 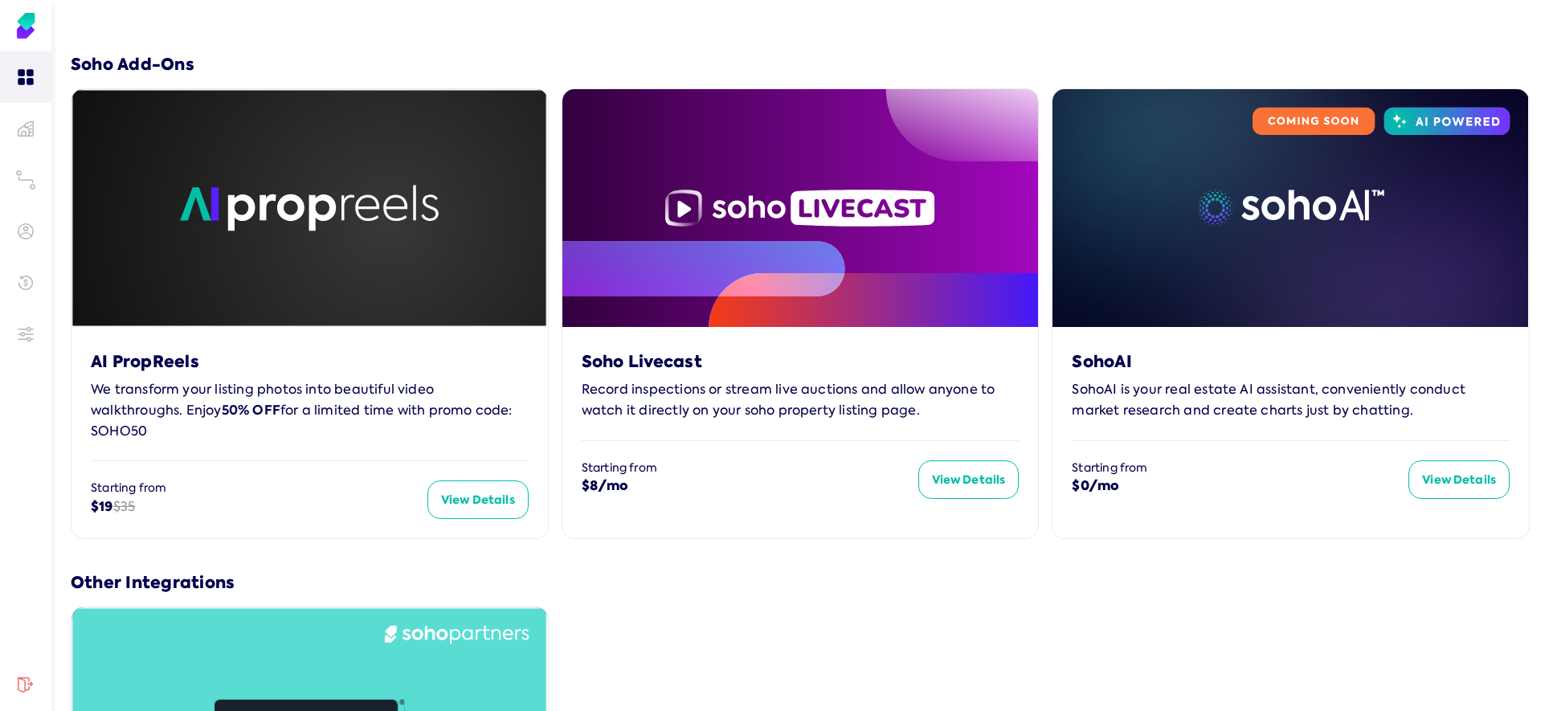 I want to click on div: We transform your listing photos into beautiful video walkthroughs. Enjoy for a limited time with..., so click(x=309, y=410).